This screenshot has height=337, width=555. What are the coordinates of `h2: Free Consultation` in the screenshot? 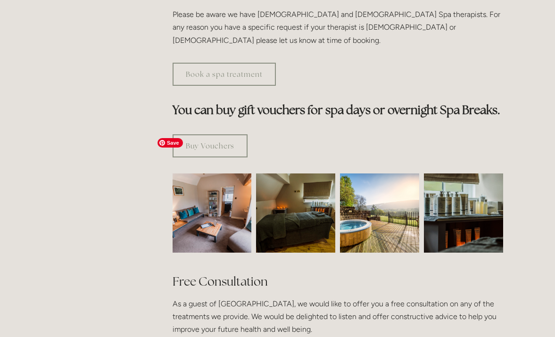 It's located at (338, 282).